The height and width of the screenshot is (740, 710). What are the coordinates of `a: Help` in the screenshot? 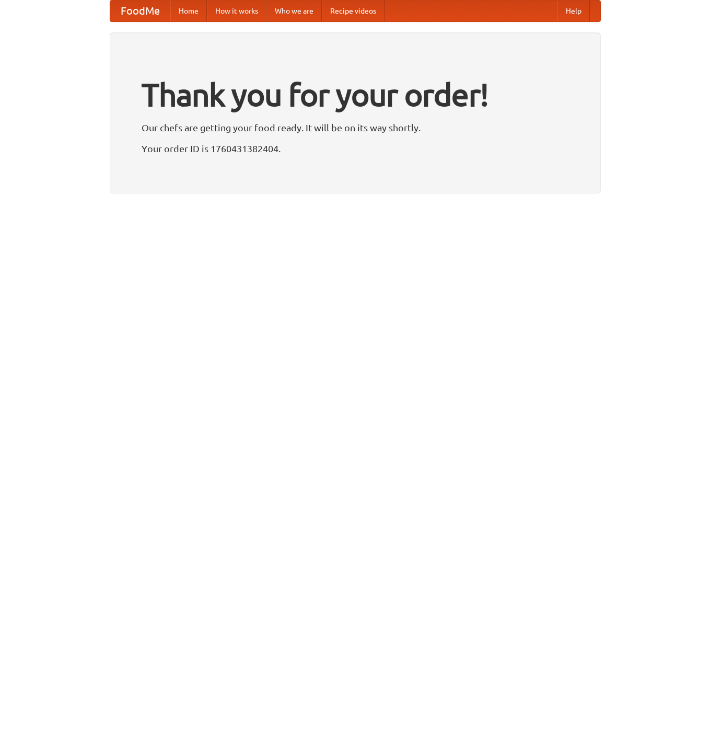 It's located at (574, 11).